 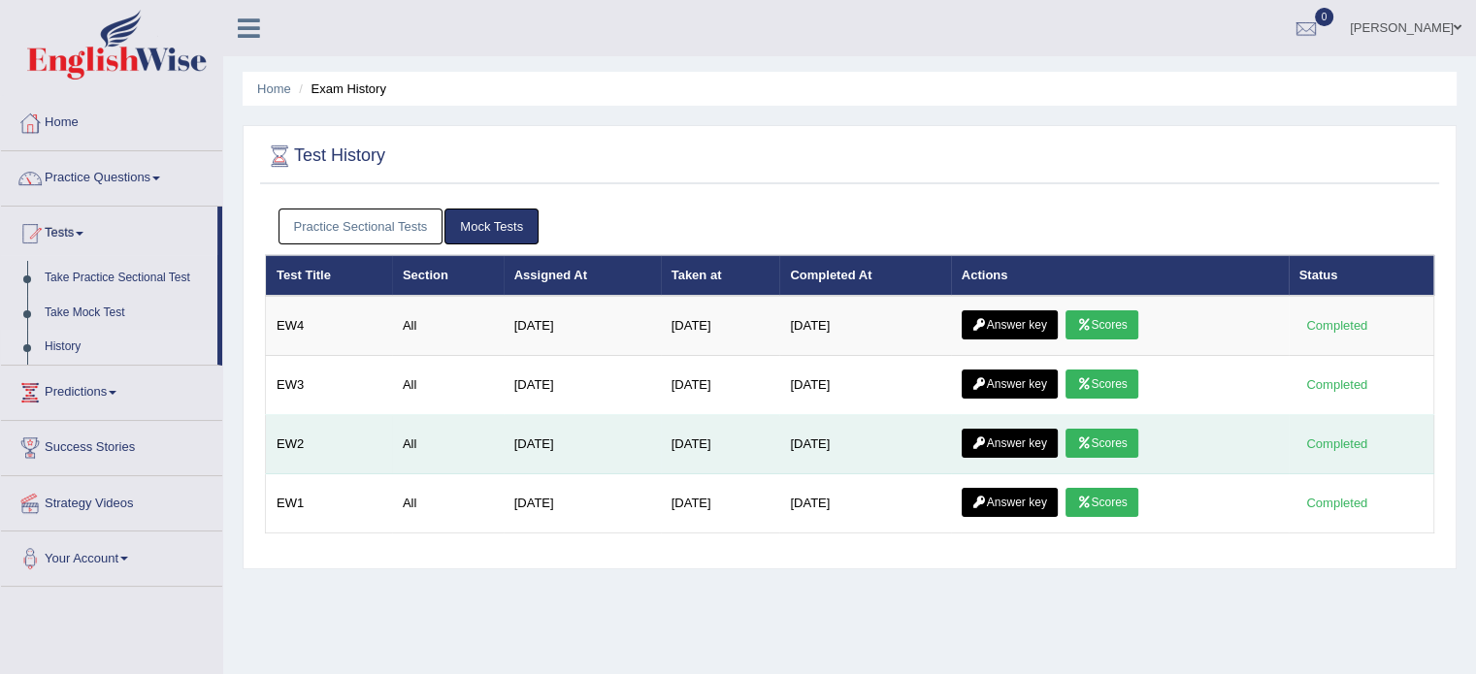 I want to click on td: EW2, so click(x=329, y=444).